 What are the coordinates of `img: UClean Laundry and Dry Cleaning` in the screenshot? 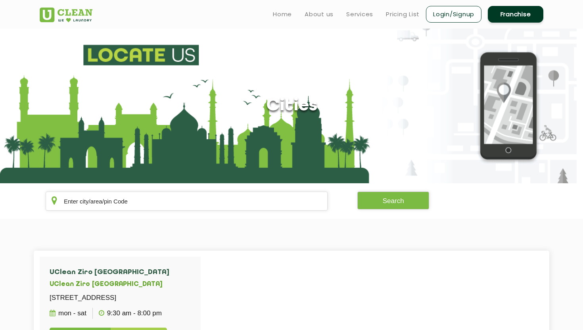 It's located at (66, 15).